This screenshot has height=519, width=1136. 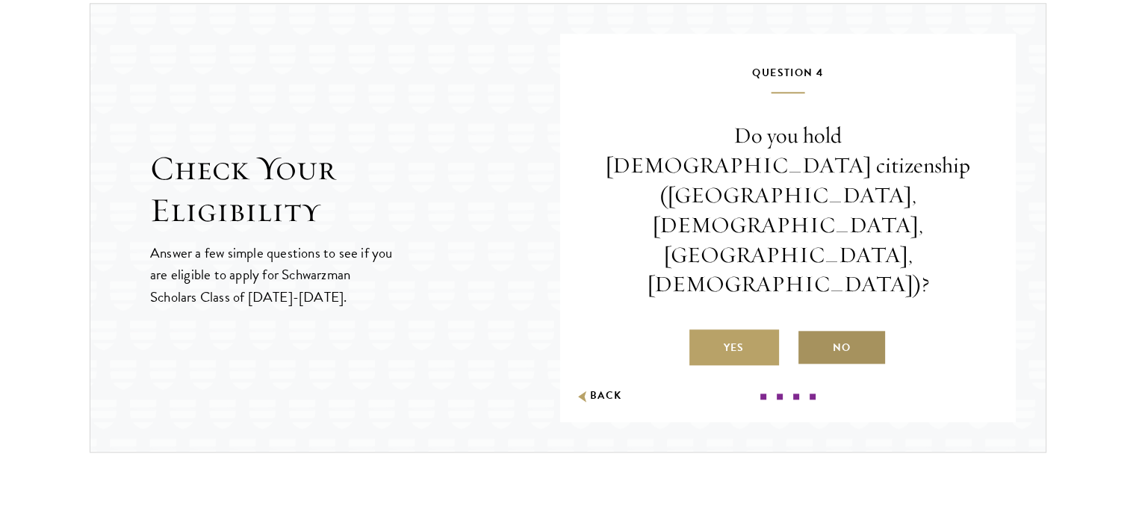 I want to click on label: No, so click(x=841, y=347).